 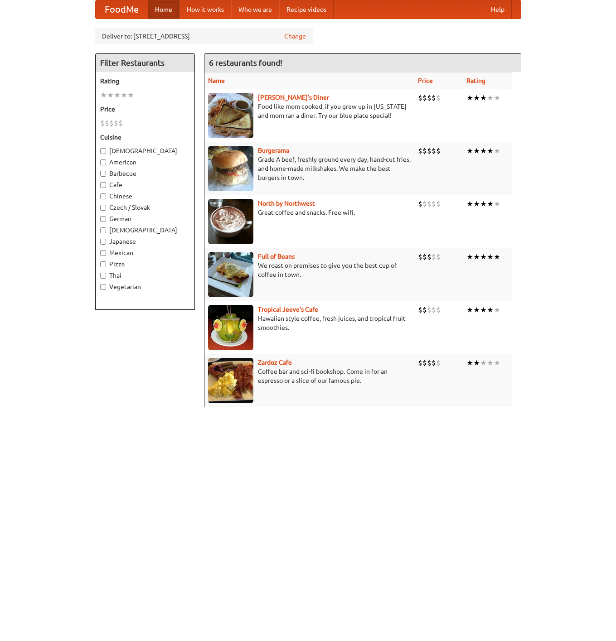 What do you see at coordinates (103, 241) in the screenshot?
I see `input: Japanese` at bounding box center [103, 241].